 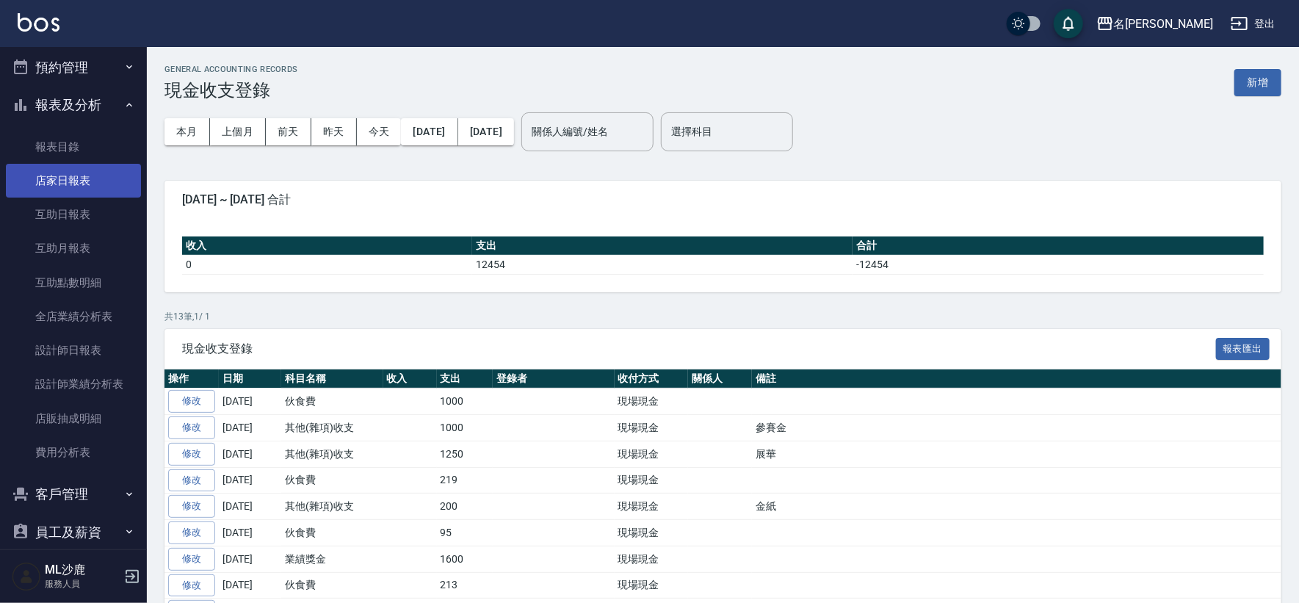 I want to click on button: 新增, so click(x=1258, y=82).